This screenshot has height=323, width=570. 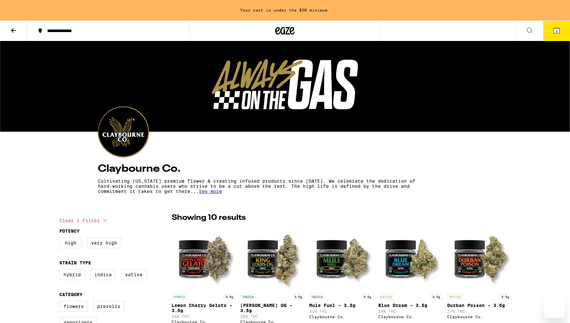 I want to click on button: Clear 1 filter, so click(x=84, y=221).